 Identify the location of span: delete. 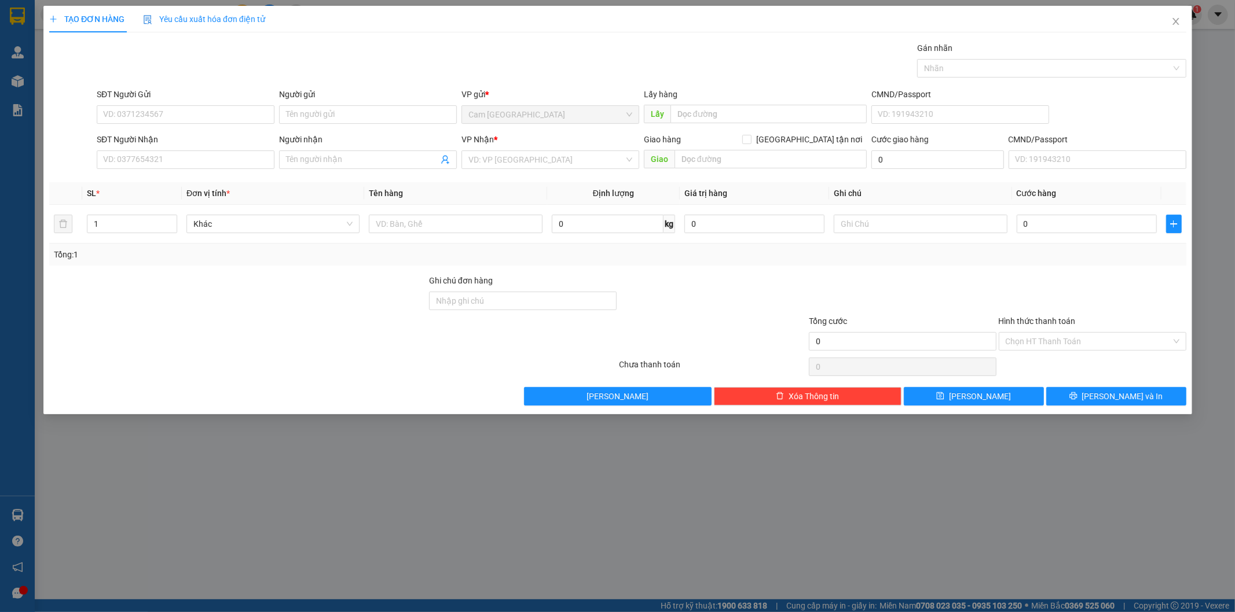
(780, 397).